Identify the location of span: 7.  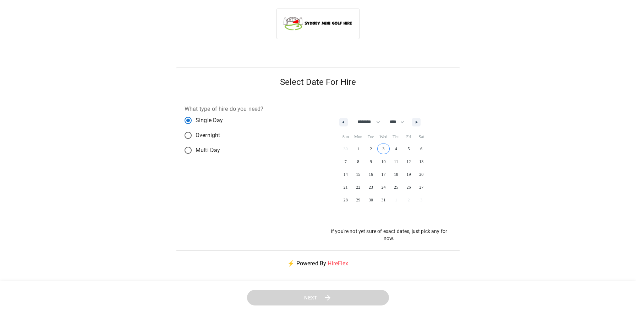
(346, 162).